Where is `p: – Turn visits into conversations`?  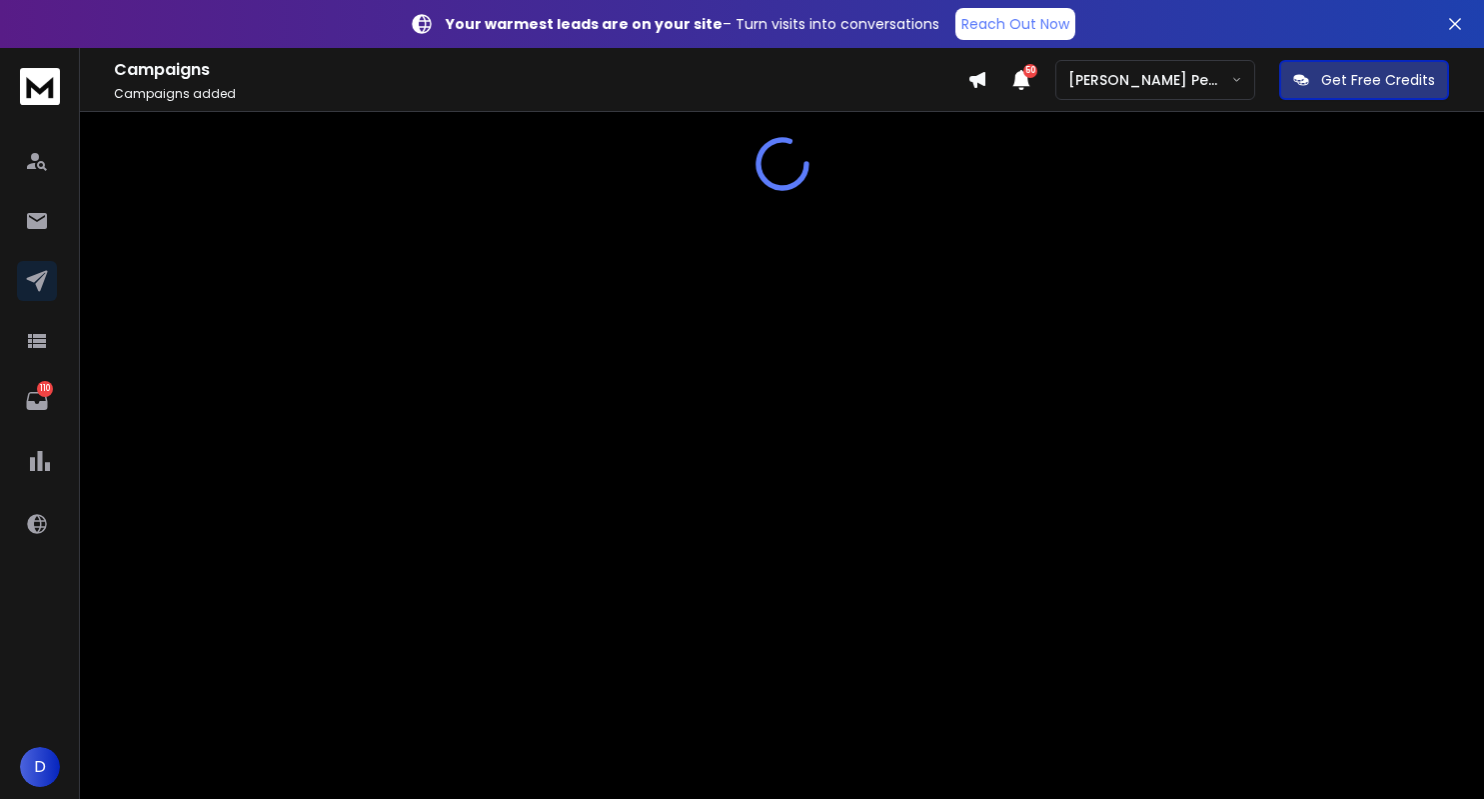 p: – Turn visits into conversations is located at coordinates (693, 24).